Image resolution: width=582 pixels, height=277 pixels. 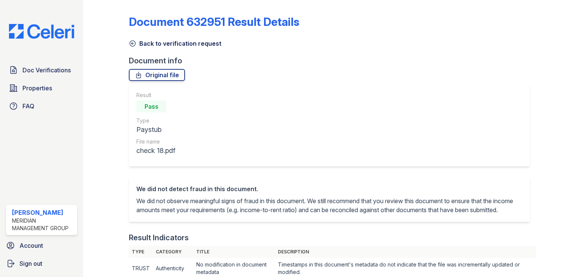 What do you see at coordinates (31, 263) in the screenshot?
I see `span: Sign out` at bounding box center [31, 263].